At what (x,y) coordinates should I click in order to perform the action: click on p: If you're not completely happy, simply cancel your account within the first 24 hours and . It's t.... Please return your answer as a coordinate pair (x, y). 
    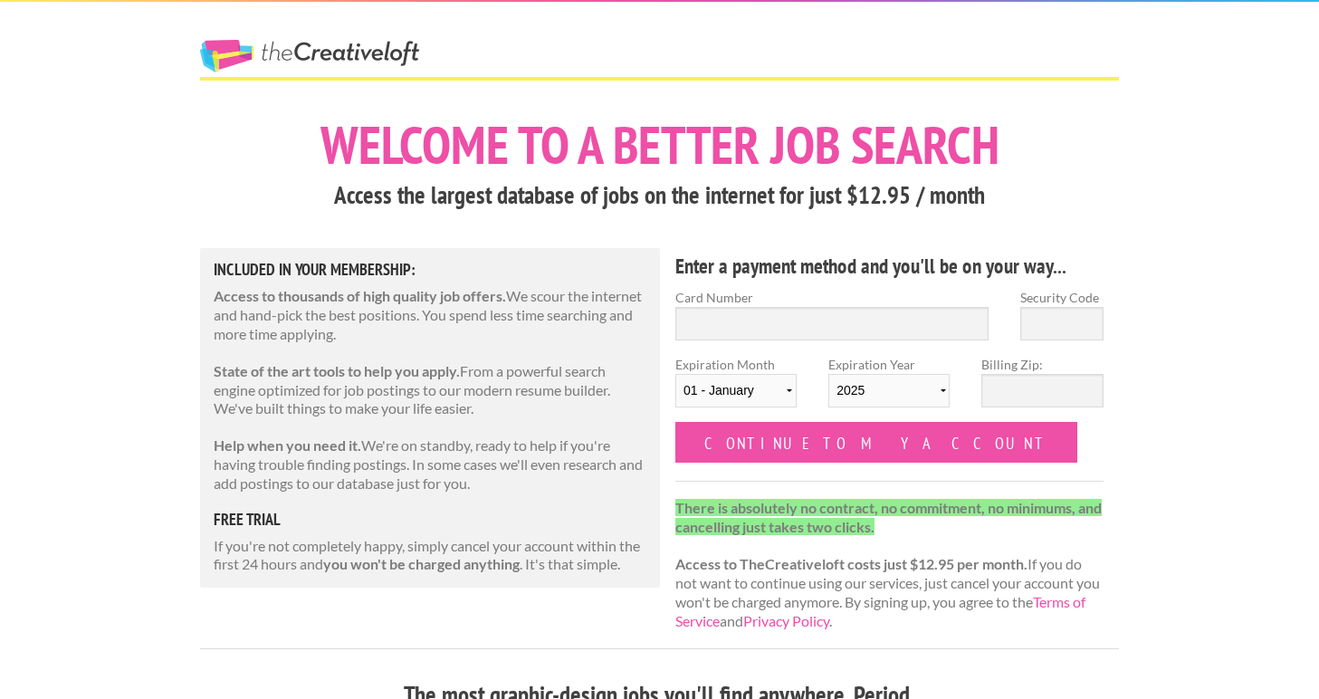
    Looking at the image, I should click on (430, 556).